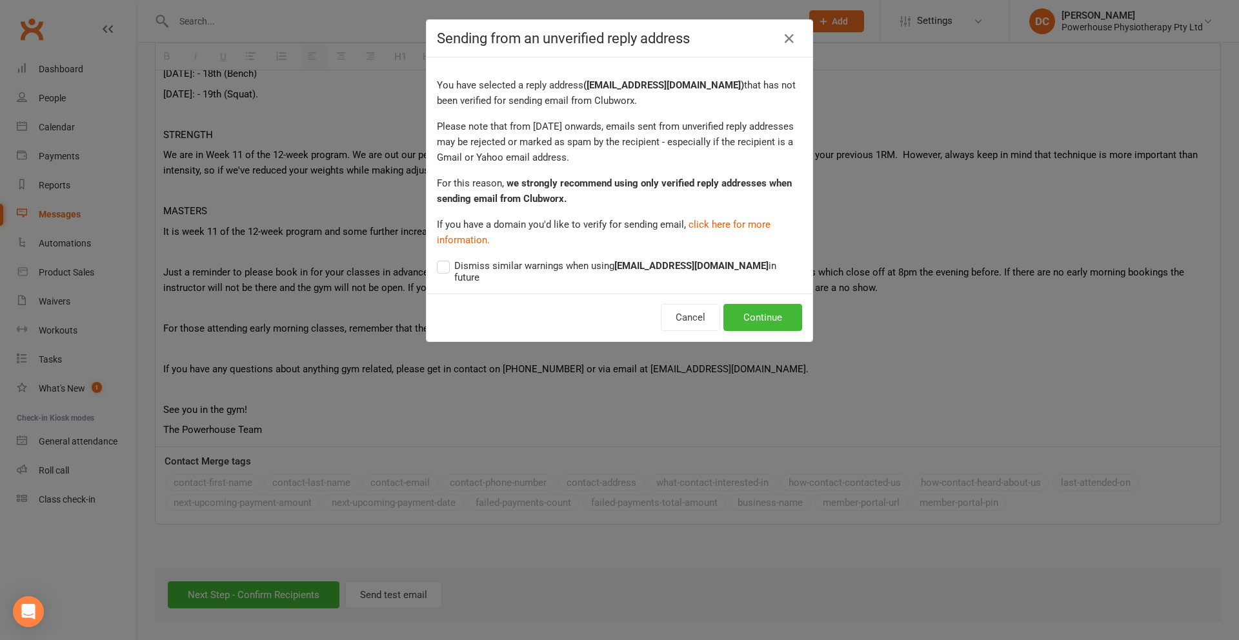 The height and width of the screenshot is (640, 1239). I want to click on p: If you have a domain you'd like to verify for sending email,, so click(620, 232).